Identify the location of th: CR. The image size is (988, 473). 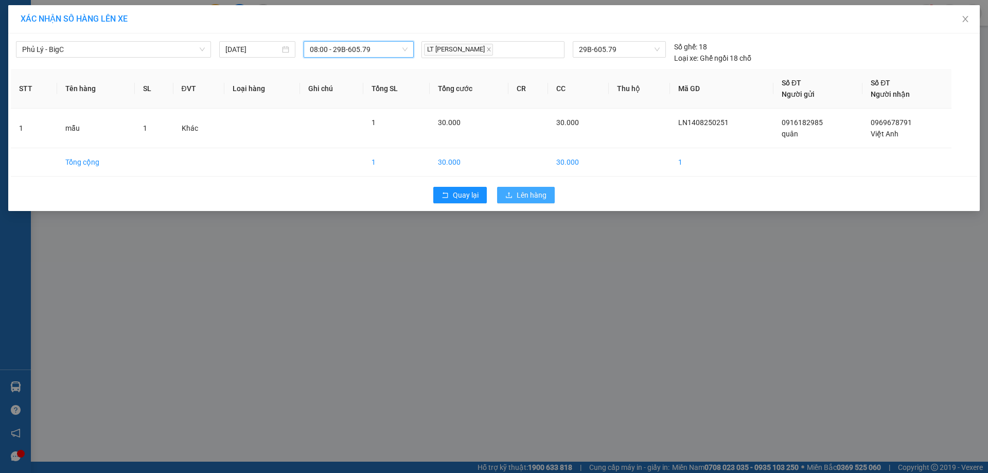
(528, 89).